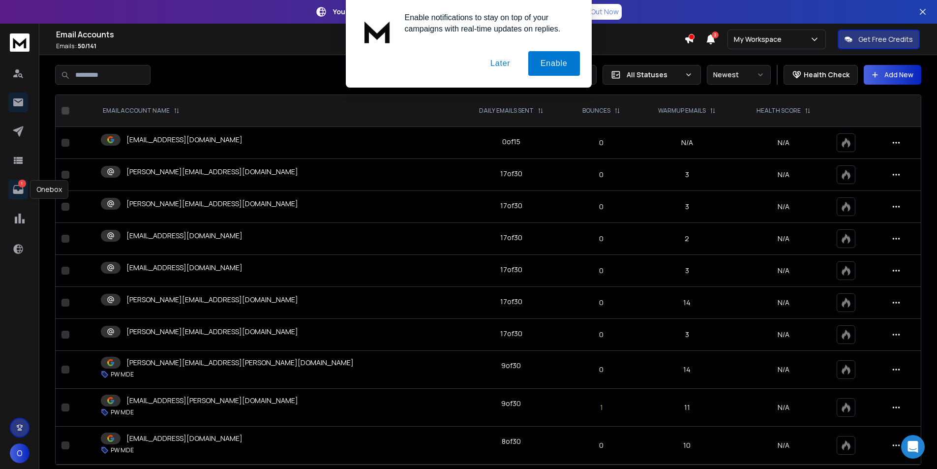  I want to click on div: EMAIL ACCOUNT NAME, so click(141, 111).